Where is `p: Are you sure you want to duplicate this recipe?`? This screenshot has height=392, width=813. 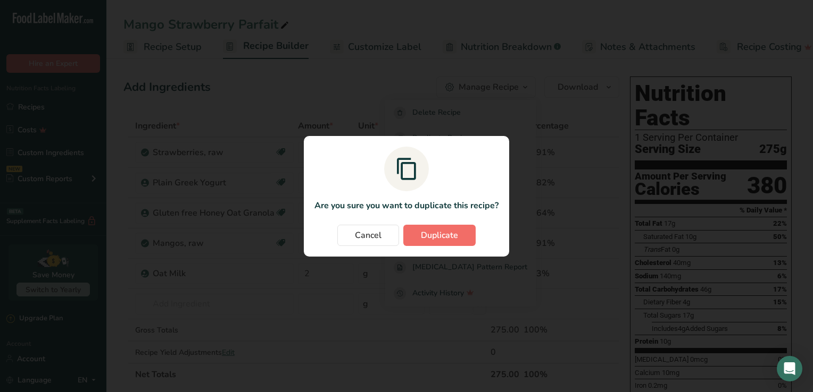
p: Are you sure you want to duplicate this recipe? is located at coordinates (406, 206).